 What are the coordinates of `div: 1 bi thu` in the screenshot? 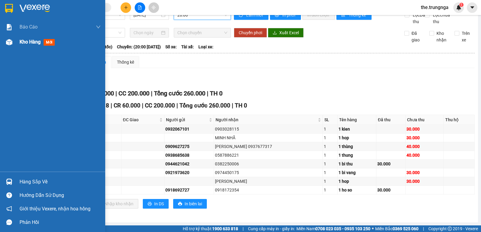 It's located at (356, 164).